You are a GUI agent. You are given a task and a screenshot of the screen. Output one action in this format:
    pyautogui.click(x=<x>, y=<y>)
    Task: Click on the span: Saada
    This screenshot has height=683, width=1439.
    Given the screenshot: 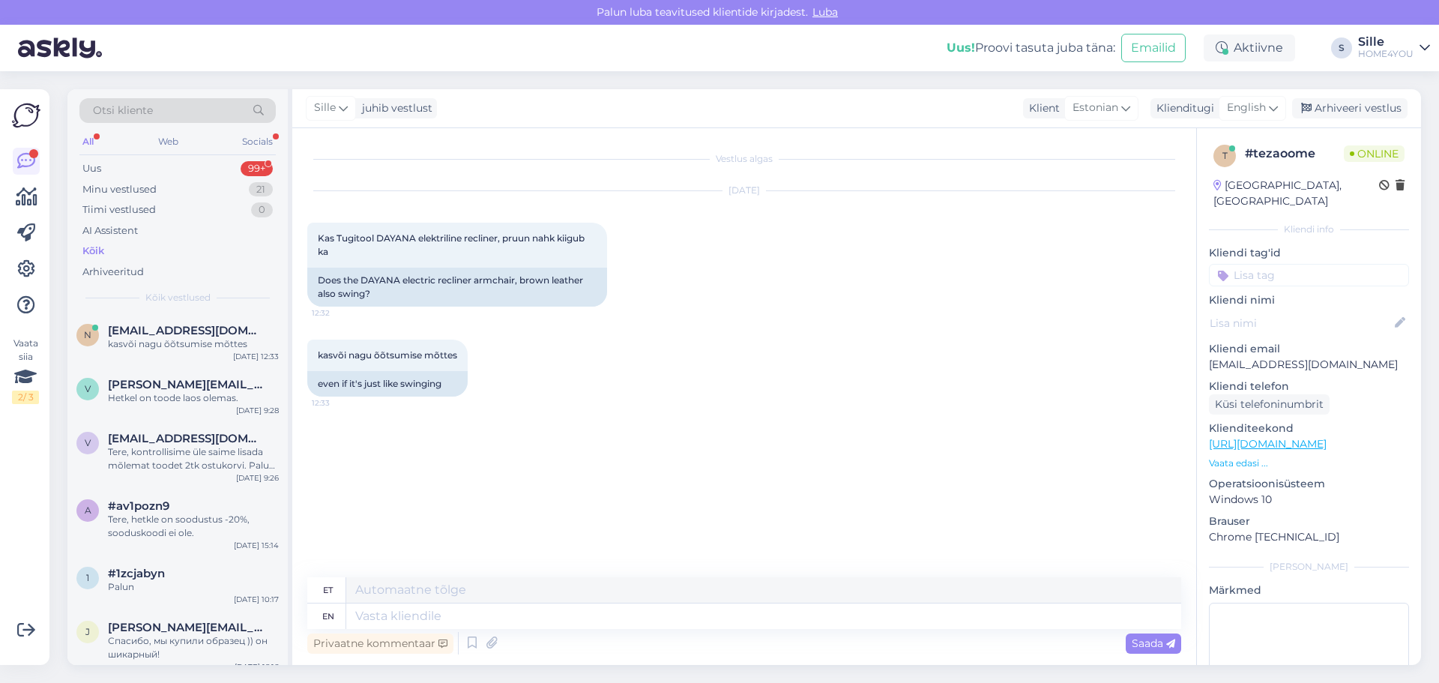 What is the action you would take?
    pyautogui.click(x=1154, y=643)
    